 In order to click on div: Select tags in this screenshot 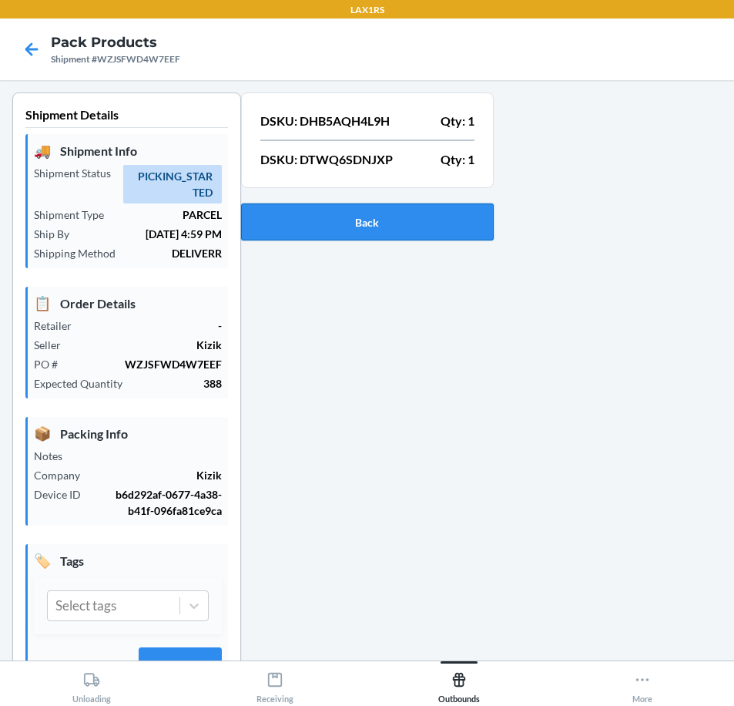, I will do `click(86, 606)`.